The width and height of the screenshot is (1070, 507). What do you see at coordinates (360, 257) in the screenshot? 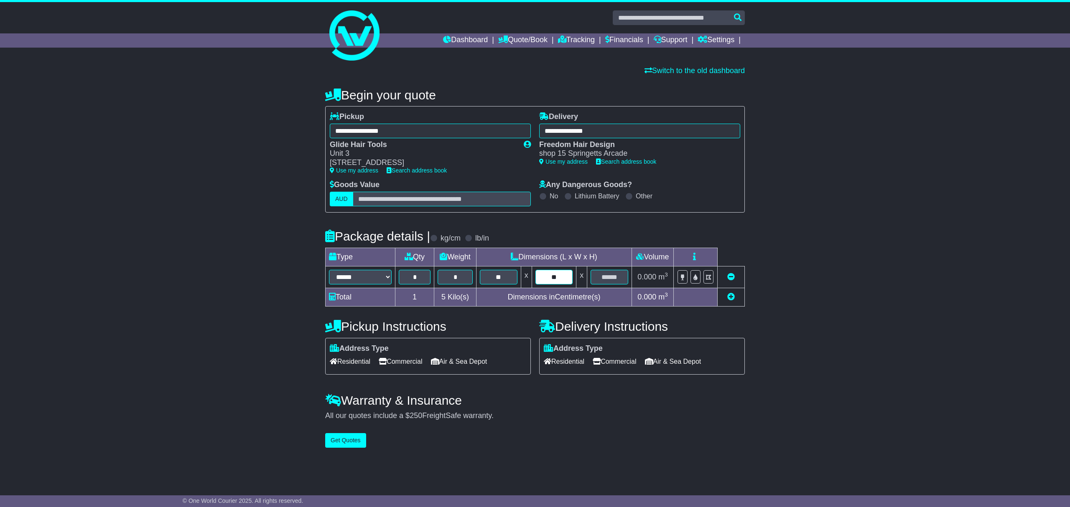
I see `td: Type` at bounding box center [360, 257].